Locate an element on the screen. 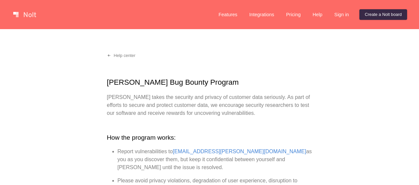 The height and width of the screenshot is (185, 419). h2: How the program works: is located at coordinates (210, 138).